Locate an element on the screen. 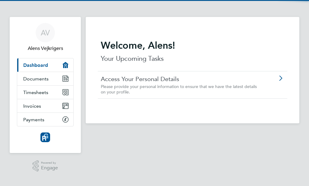 This screenshot has width=309, height=186. nav: Main navigation is located at coordinates (45, 85).